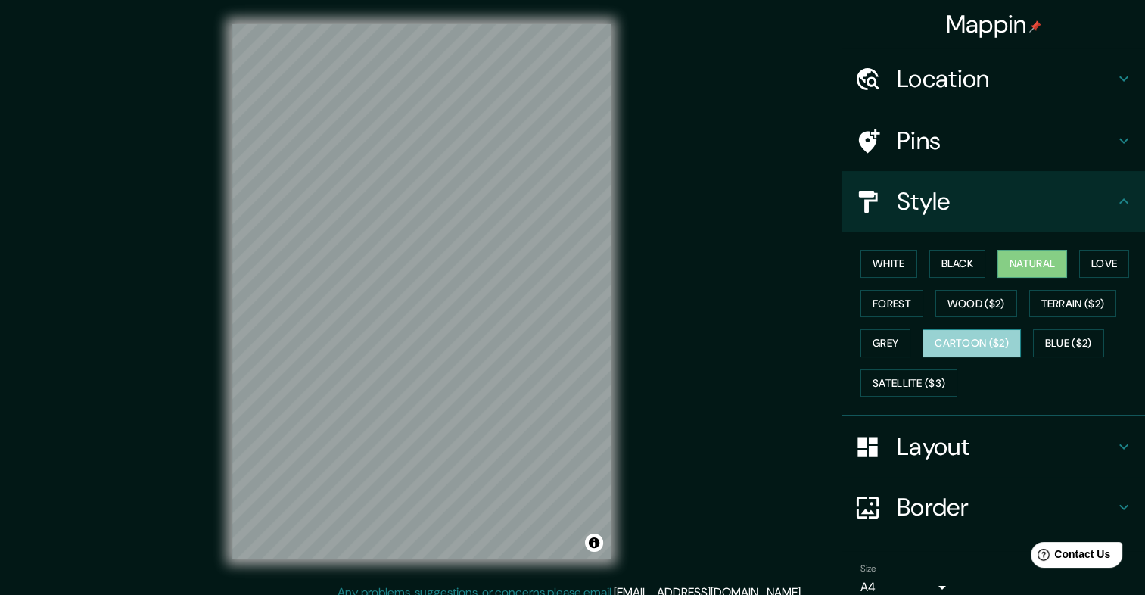  What do you see at coordinates (1006, 201) in the screenshot?
I see `h4: Style` at bounding box center [1006, 201].